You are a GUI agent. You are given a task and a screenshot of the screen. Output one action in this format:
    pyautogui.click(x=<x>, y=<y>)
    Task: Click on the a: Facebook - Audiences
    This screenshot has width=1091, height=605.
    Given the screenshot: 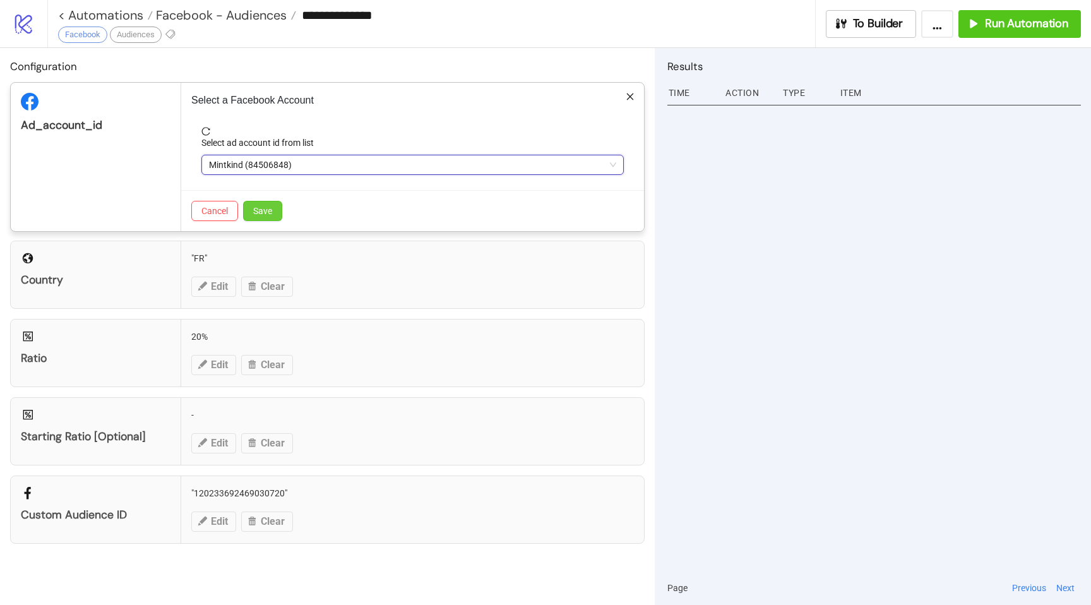 What is the action you would take?
    pyautogui.click(x=224, y=15)
    